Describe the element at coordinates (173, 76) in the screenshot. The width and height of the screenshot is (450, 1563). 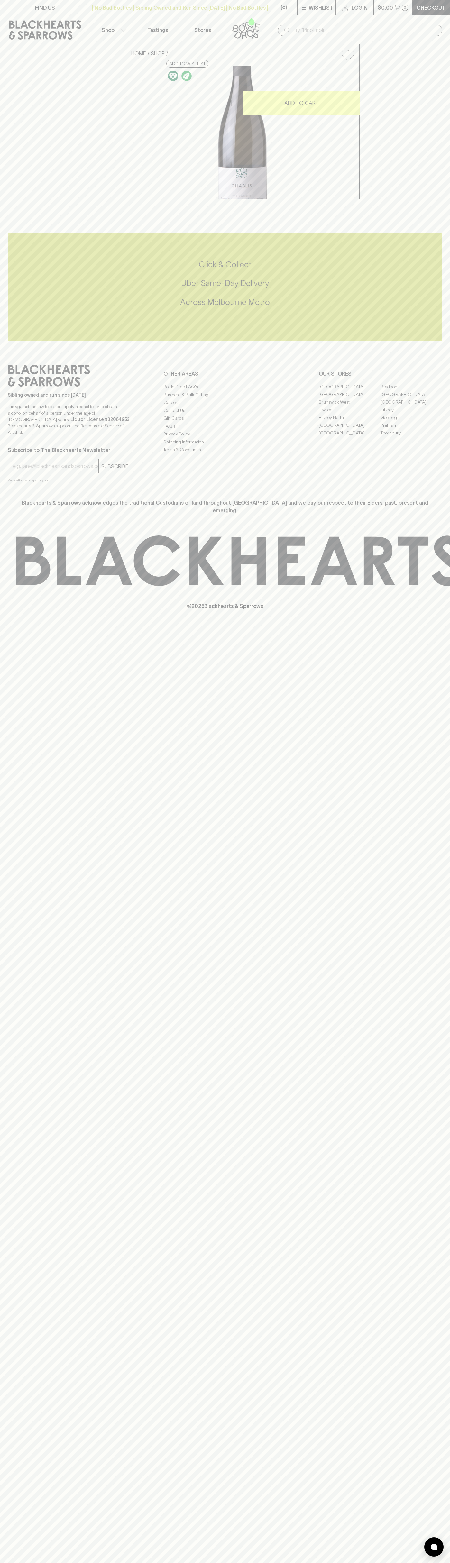
I see `img: Vegan` at that location.